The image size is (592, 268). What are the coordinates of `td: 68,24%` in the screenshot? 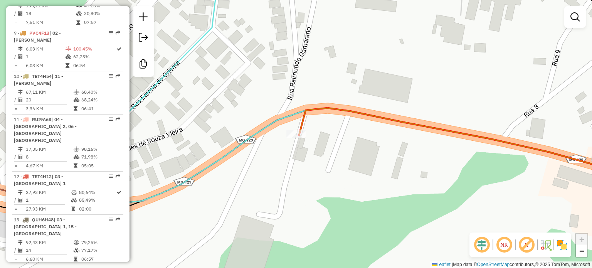 It's located at (100, 100).